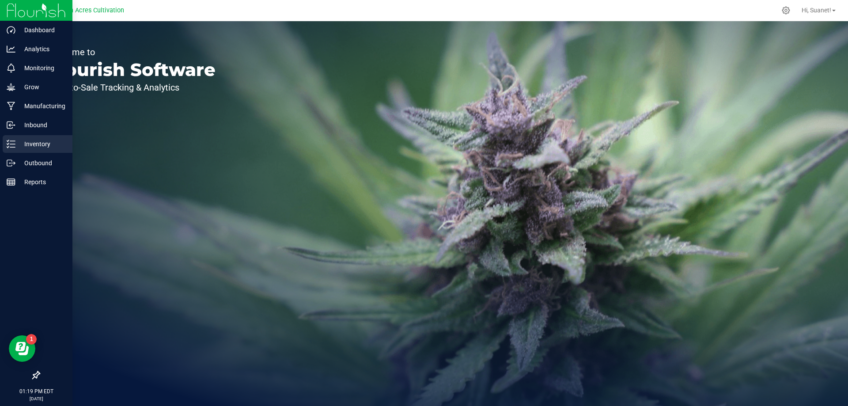  What do you see at coordinates (90, 10) in the screenshot?
I see `span: Green Acres Cultivation` at bounding box center [90, 10].